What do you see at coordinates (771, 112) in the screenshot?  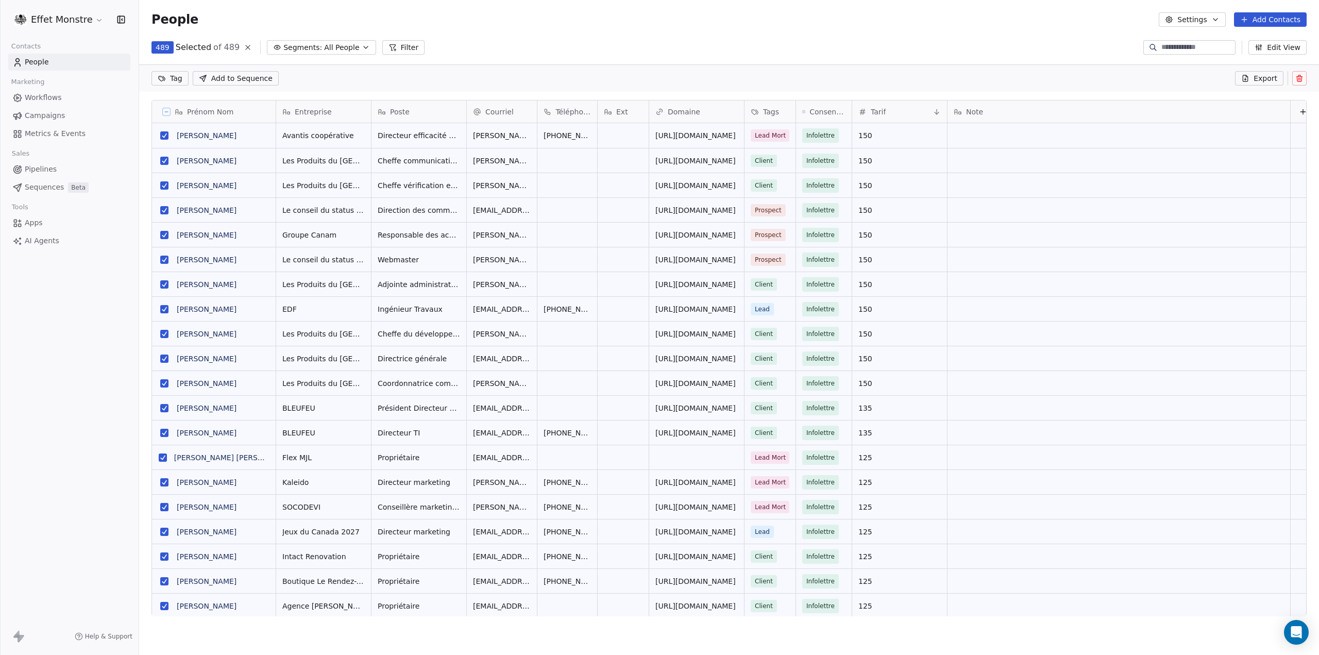 I see `span: Tags` at bounding box center [771, 112].